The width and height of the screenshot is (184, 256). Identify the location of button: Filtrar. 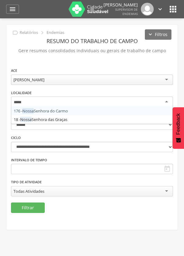
(28, 208).